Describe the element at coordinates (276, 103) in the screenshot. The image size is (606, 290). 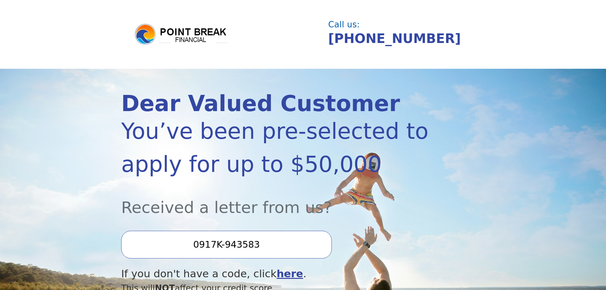
I see `div: Dear Valued Customer` at that location.